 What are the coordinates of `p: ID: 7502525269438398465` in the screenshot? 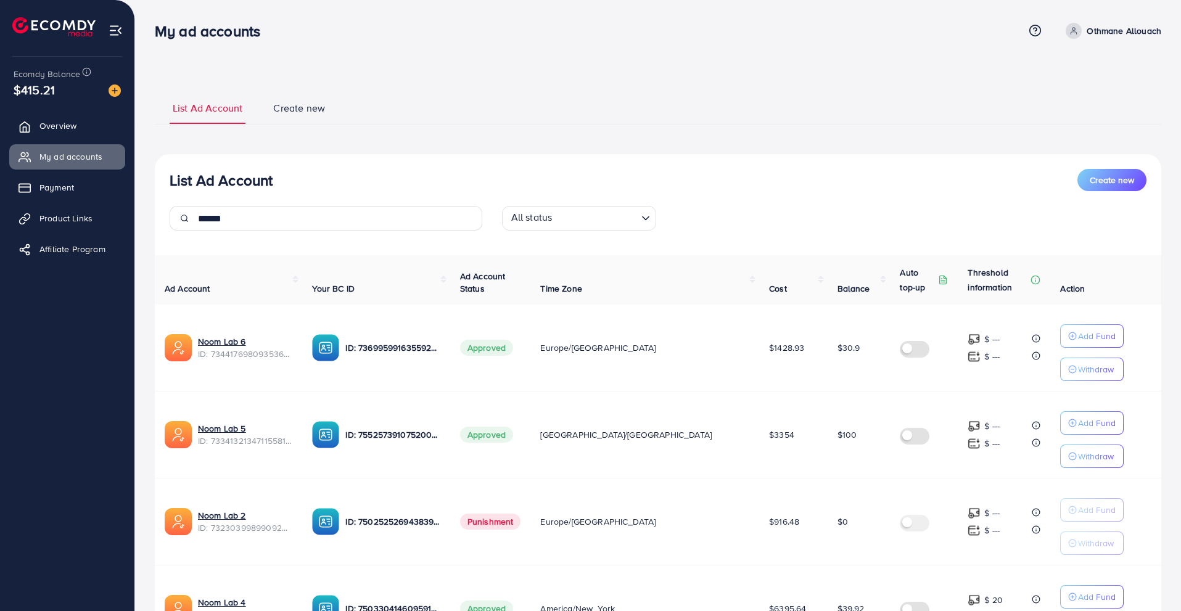 It's located at (392, 522).